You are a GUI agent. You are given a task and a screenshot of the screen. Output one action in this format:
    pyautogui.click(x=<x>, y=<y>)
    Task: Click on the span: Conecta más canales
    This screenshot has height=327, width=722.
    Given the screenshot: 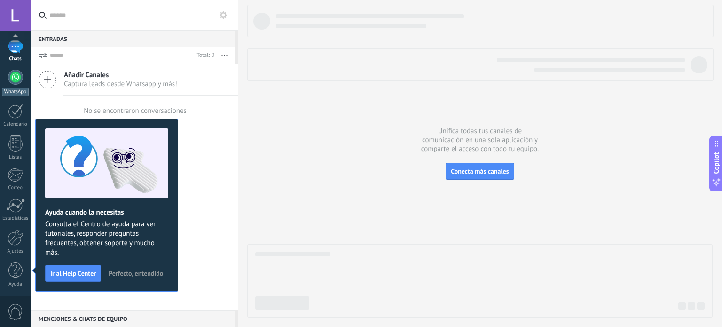 What is the action you would take?
    pyautogui.click(x=480, y=171)
    